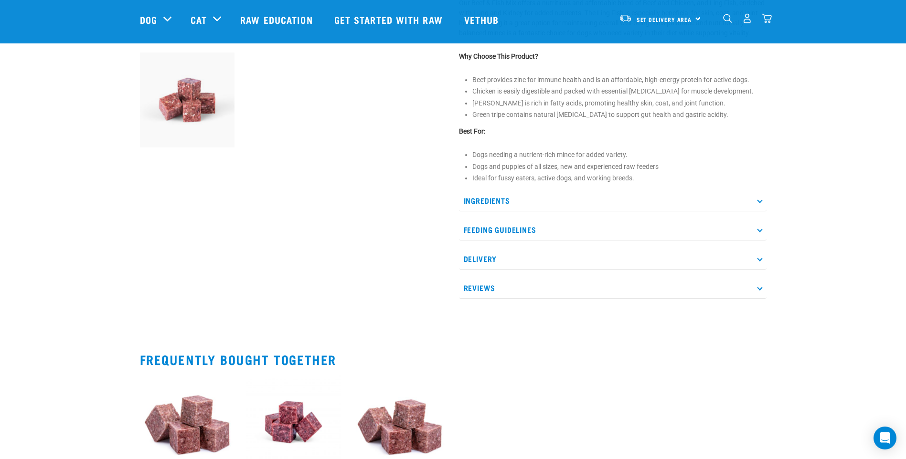 This screenshot has height=459, width=906. I want to click on img: van-moving.png, so click(625, 18).